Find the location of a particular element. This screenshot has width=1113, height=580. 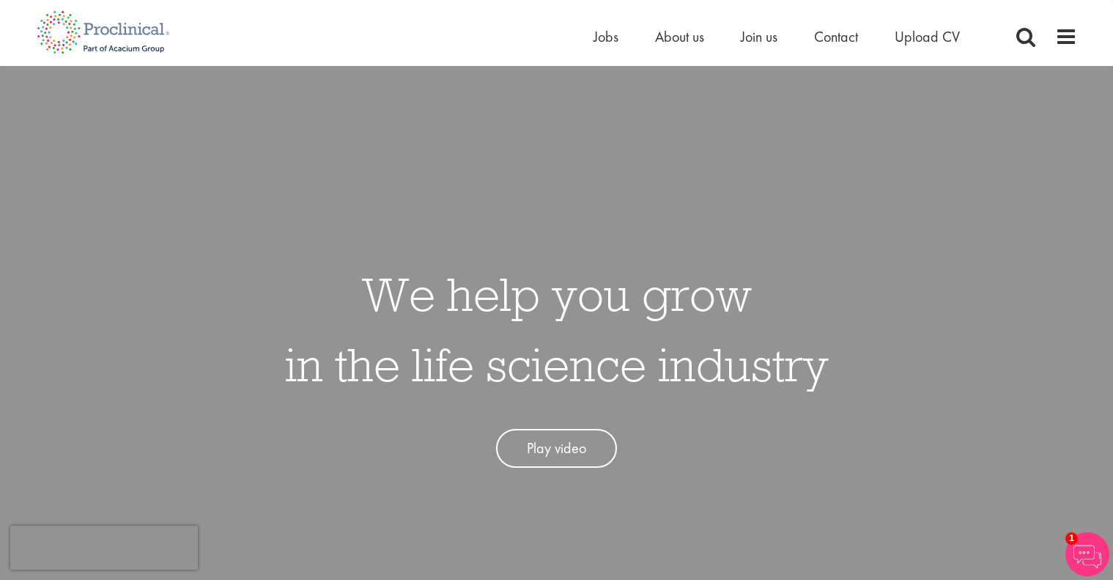

span: Upload CV is located at coordinates (927, 37).